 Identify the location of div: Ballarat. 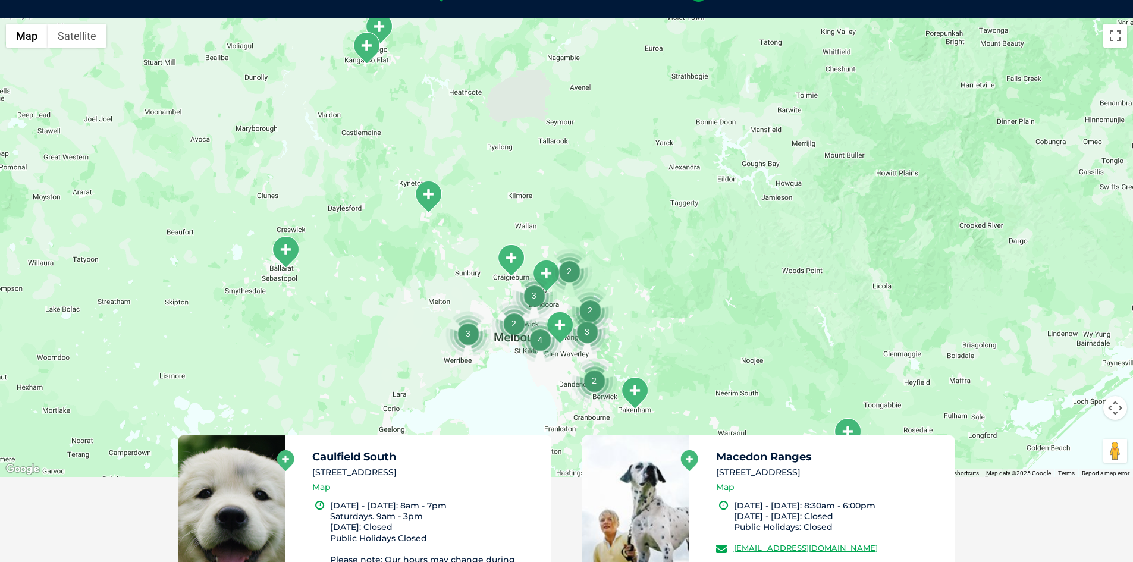
(286, 252).